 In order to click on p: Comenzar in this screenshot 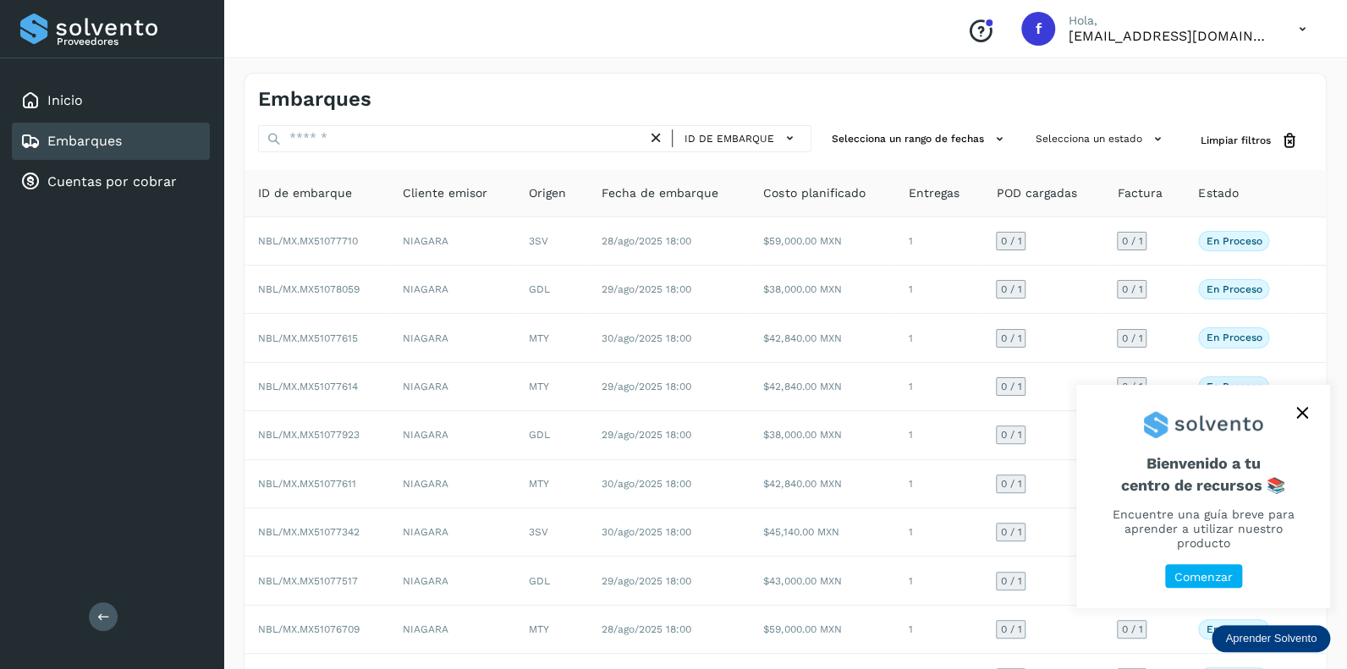, I will do `click(1203, 577)`.